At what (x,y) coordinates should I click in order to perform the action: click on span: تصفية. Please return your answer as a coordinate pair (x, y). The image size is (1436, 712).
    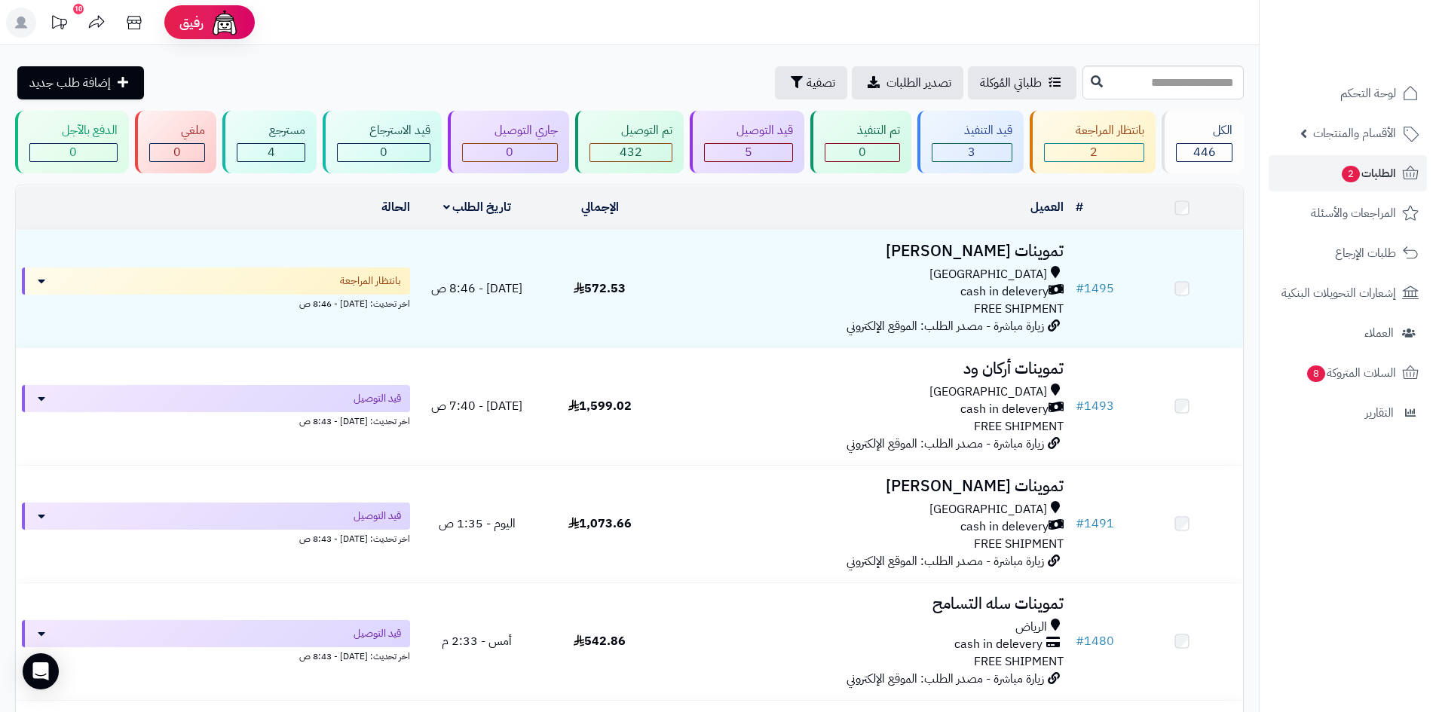
    Looking at the image, I should click on (821, 83).